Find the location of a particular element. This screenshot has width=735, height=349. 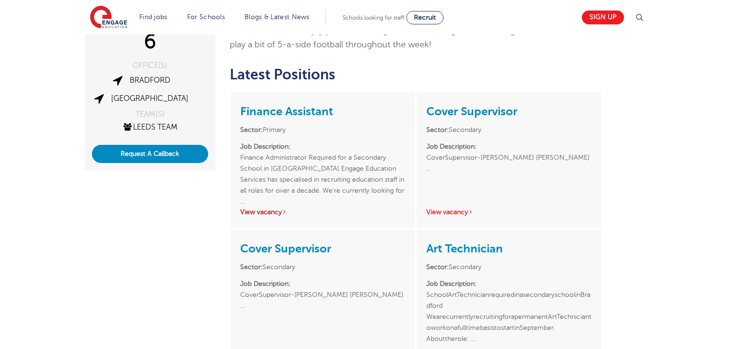

button: Request A Callback is located at coordinates (150, 154).